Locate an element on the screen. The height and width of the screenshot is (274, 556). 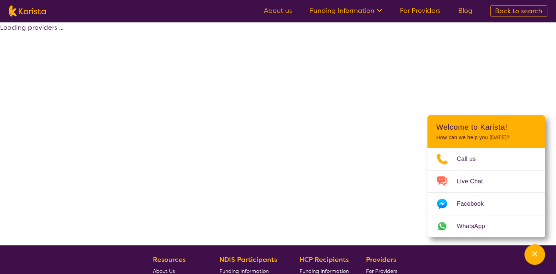
h2: Welcome to Karista! is located at coordinates (486, 127).